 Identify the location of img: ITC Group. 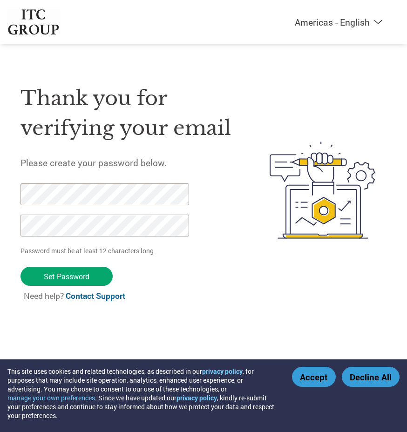
(34, 22).